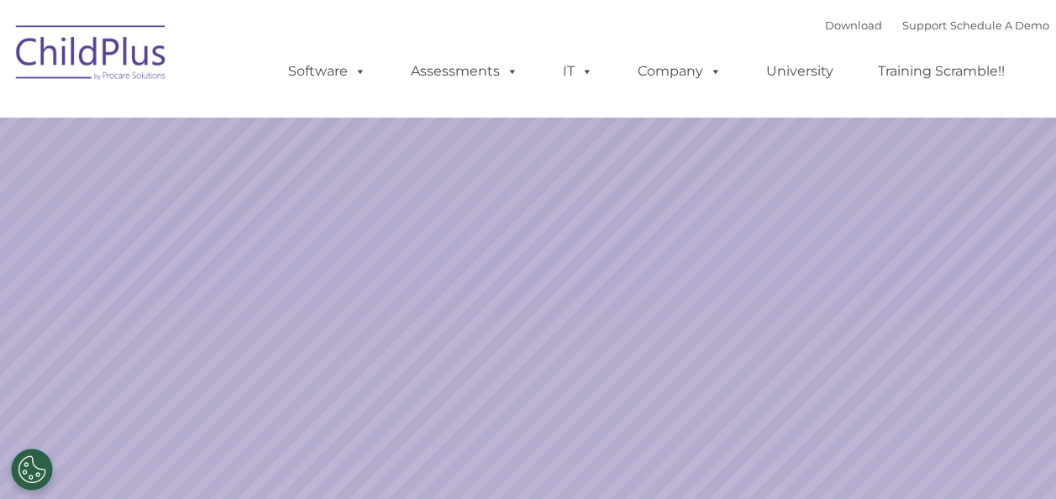 Image resolution: width=1056 pixels, height=499 pixels. I want to click on img: ChildPlus by Procare Solutions, so click(92, 55).